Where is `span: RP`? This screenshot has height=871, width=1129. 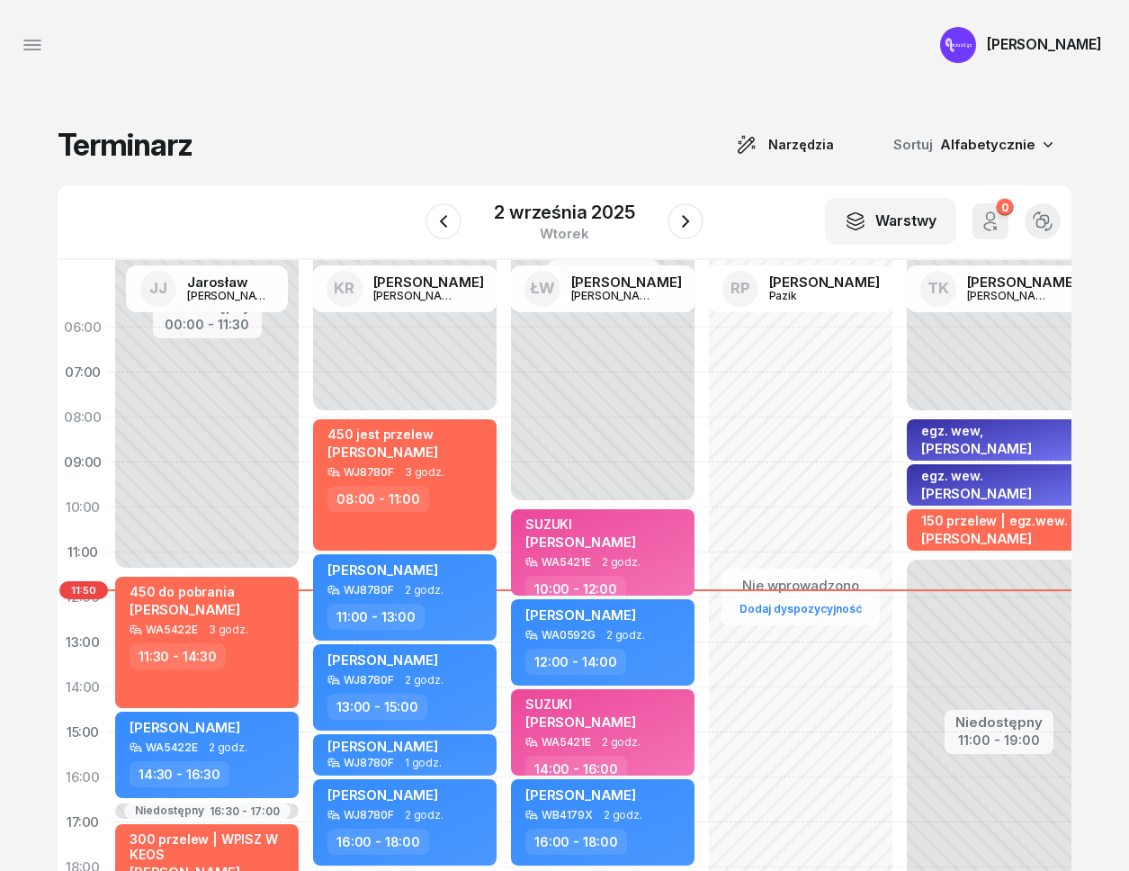 span: RP is located at coordinates (740, 288).